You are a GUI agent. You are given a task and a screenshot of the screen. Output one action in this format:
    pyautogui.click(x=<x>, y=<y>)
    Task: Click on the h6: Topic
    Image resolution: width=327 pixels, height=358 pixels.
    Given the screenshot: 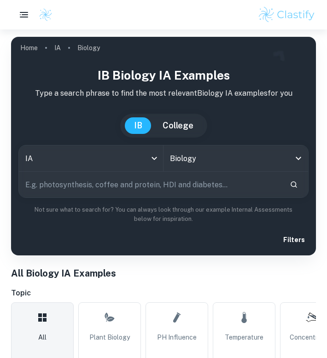 What is the action you would take?
    pyautogui.click(x=163, y=293)
    